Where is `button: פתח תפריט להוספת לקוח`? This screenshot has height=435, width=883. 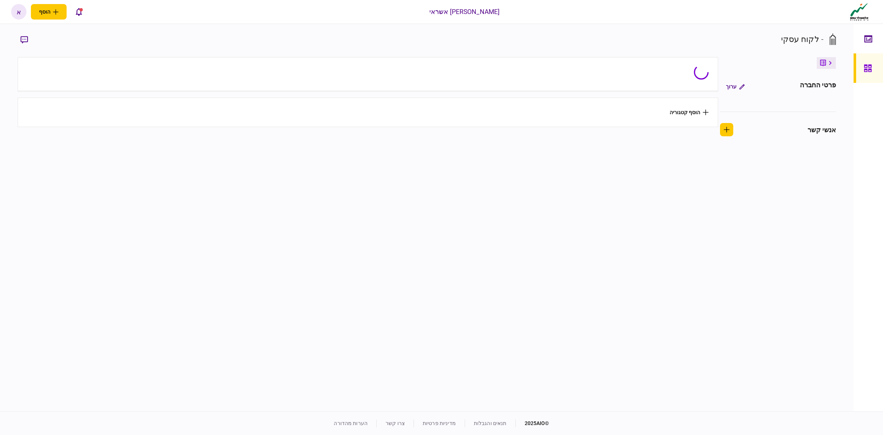 button: פתח תפריט להוספת לקוח is located at coordinates (49, 12).